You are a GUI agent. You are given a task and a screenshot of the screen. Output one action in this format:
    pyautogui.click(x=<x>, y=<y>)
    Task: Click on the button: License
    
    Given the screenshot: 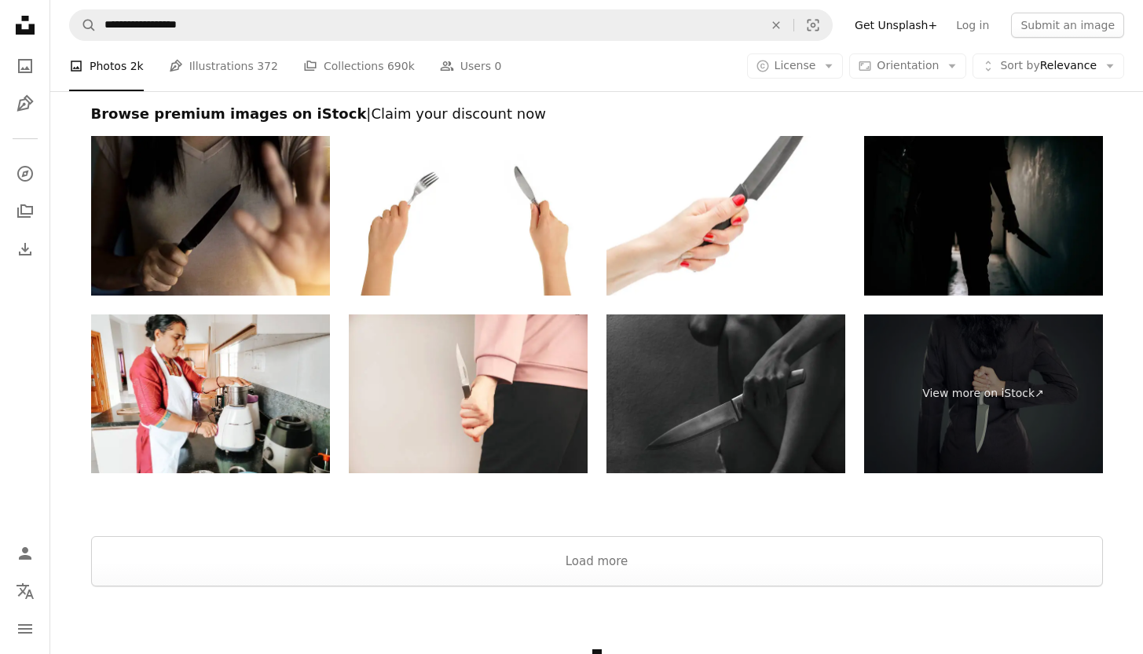 What is the action you would take?
    pyautogui.click(x=795, y=66)
    